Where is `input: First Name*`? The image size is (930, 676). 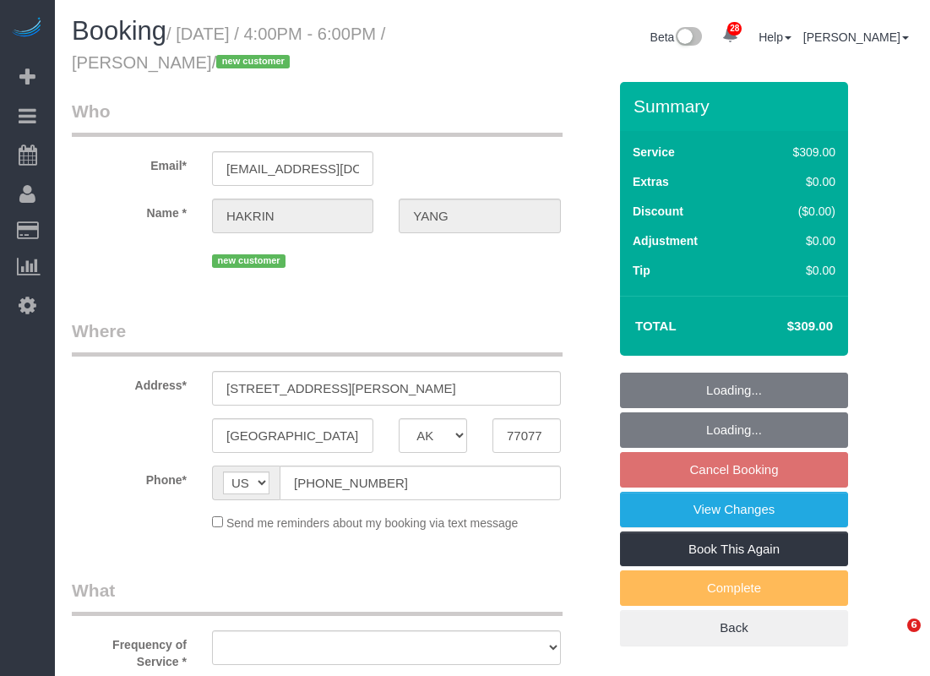 input: First Name* is located at coordinates (292, 215).